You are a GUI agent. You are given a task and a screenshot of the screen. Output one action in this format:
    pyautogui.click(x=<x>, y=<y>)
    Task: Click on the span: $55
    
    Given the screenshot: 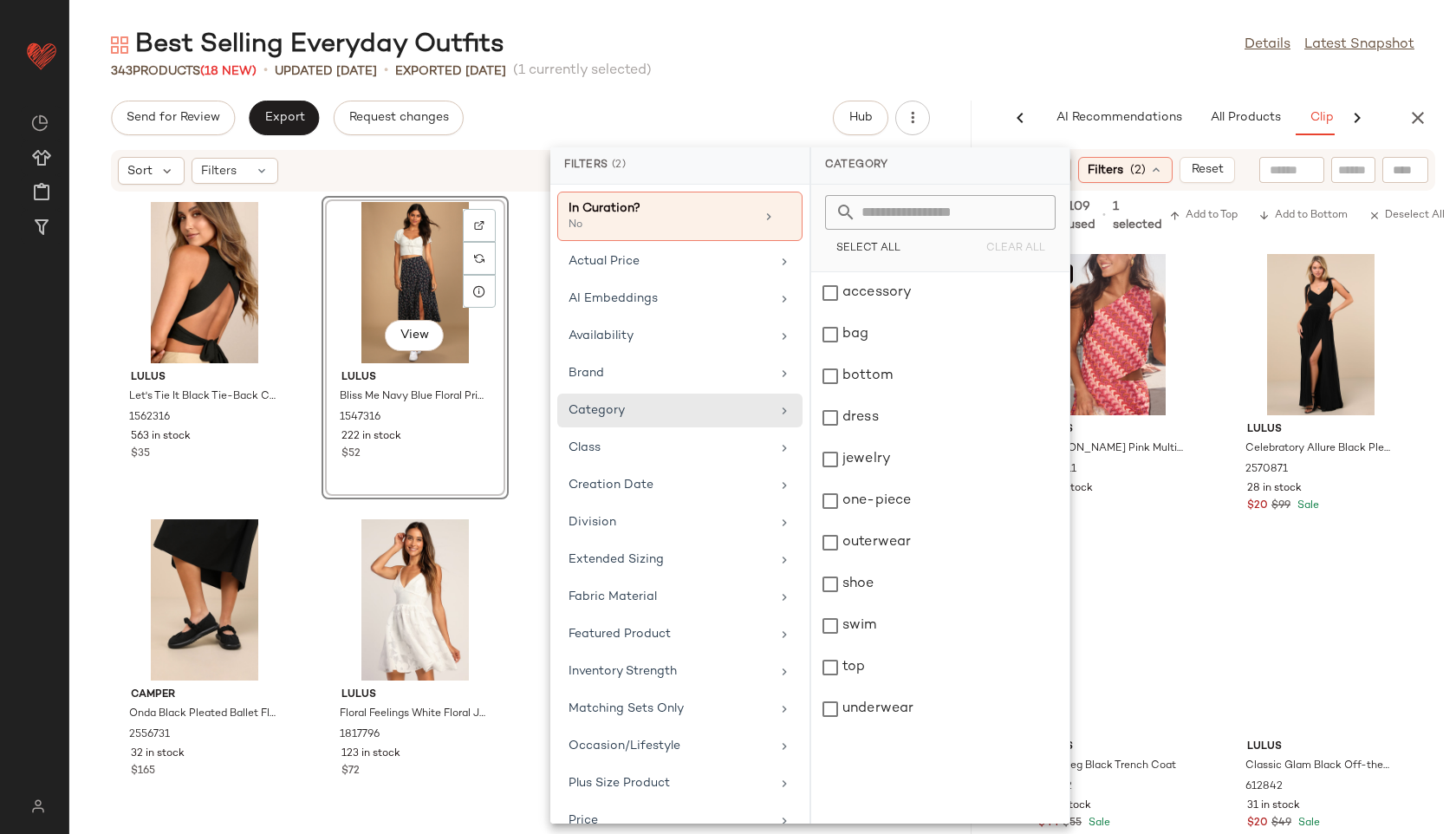 What is the action you would take?
    pyautogui.click(x=1072, y=823)
    